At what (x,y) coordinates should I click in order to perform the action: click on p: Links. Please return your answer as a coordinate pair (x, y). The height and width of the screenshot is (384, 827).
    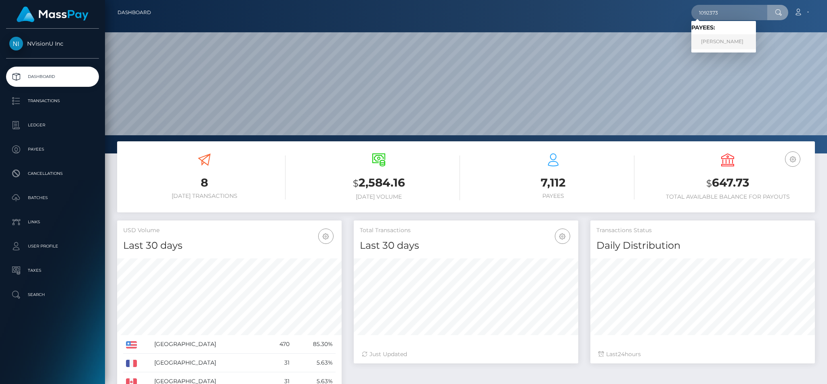
    Looking at the image, I should click on (52, 222).